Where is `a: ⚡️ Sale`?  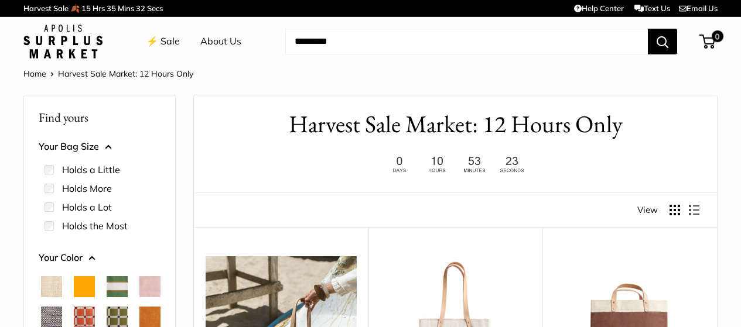
a: ⚡️ Sale is located at coordinates (163, 42).